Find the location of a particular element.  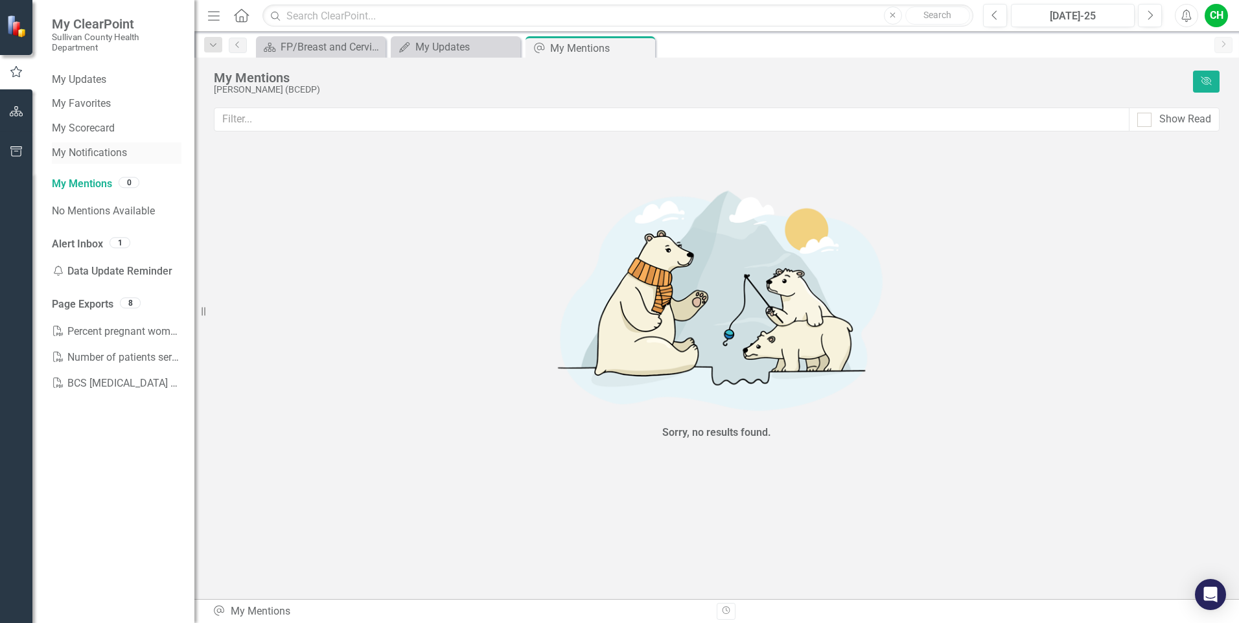

div: Data Update Reminder is located at coordinates (117, 272).